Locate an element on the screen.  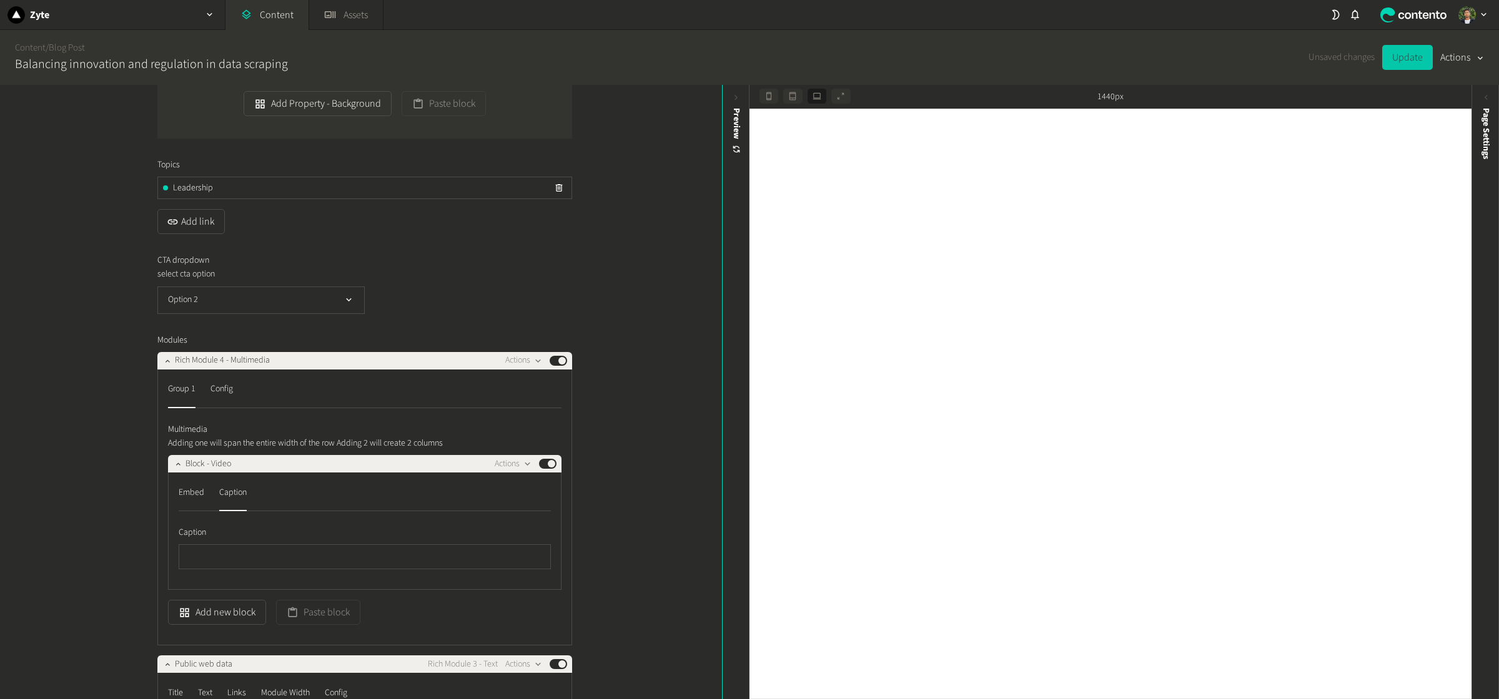
span: Multimedia is located at coordinates (187, 430).